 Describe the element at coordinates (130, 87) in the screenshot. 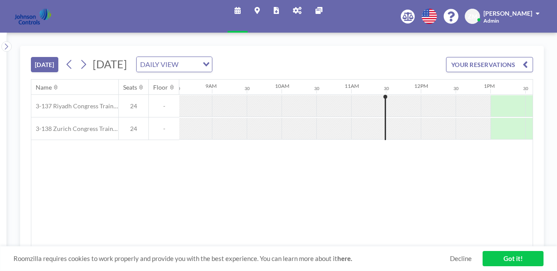

I see `div: Seats` at that location.